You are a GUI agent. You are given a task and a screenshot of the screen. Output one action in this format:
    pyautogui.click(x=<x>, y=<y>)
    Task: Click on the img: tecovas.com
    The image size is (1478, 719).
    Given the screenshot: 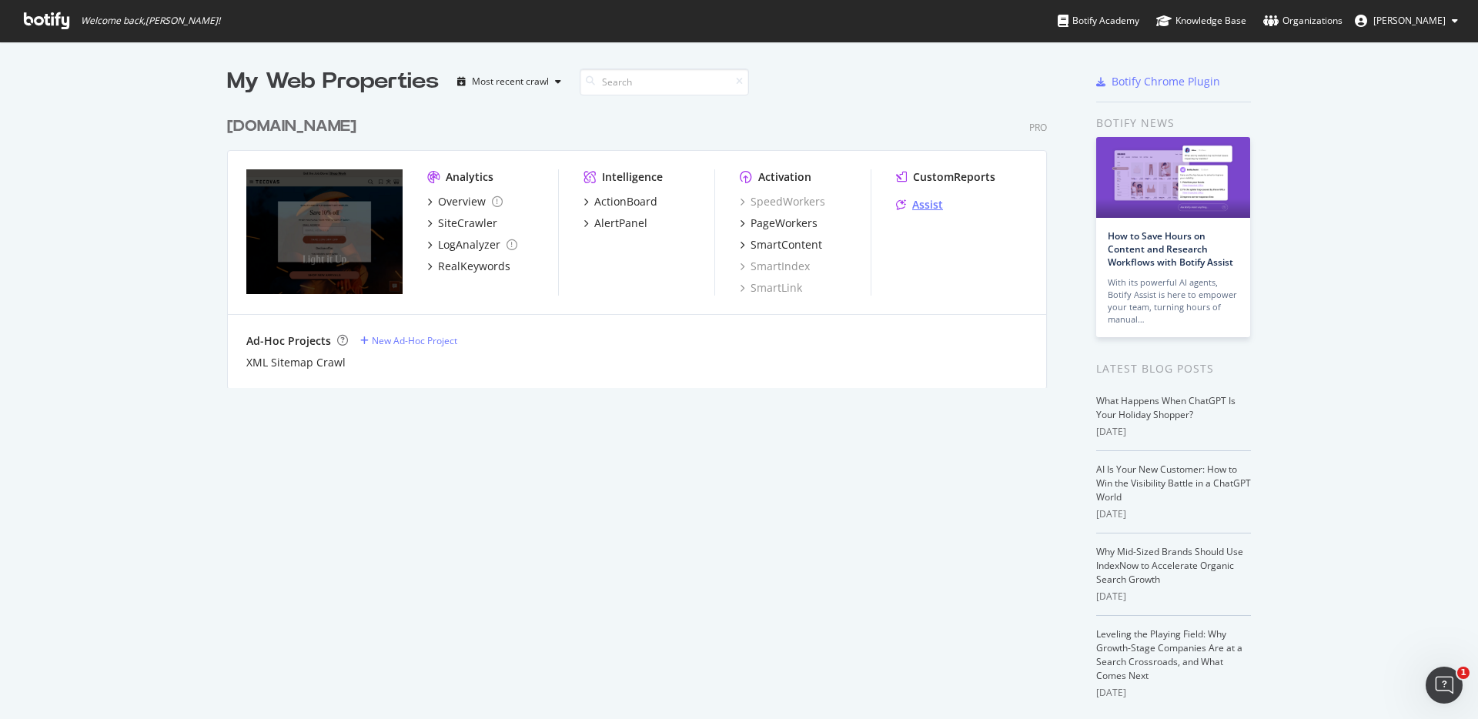 What is the action you would take?
    pyautogui.click(x=324, y=232)
    